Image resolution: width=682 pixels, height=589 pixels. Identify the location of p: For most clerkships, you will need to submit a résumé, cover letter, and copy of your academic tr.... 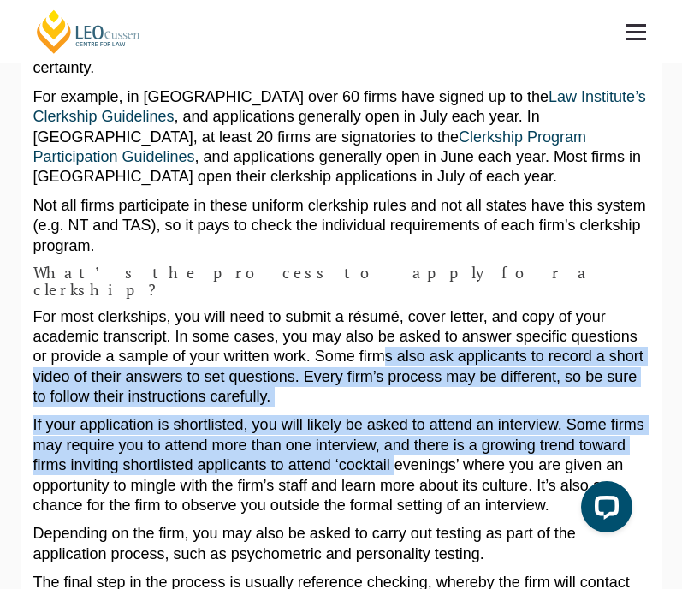
(341, 357).